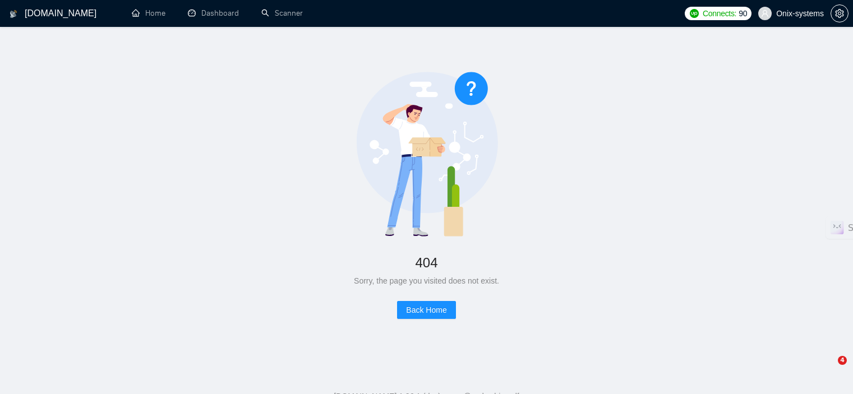  I want to click on span: user, so click(765, 13).